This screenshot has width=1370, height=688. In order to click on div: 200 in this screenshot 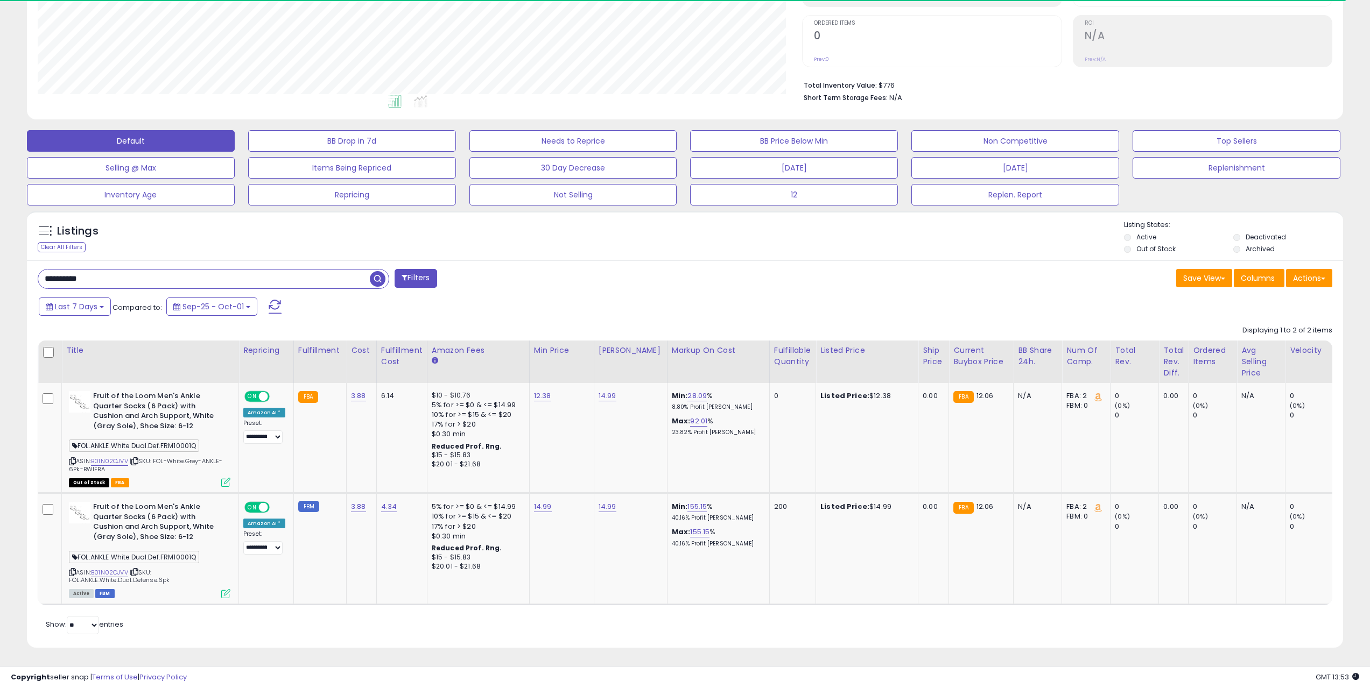, I will do `click(790, 507)`.